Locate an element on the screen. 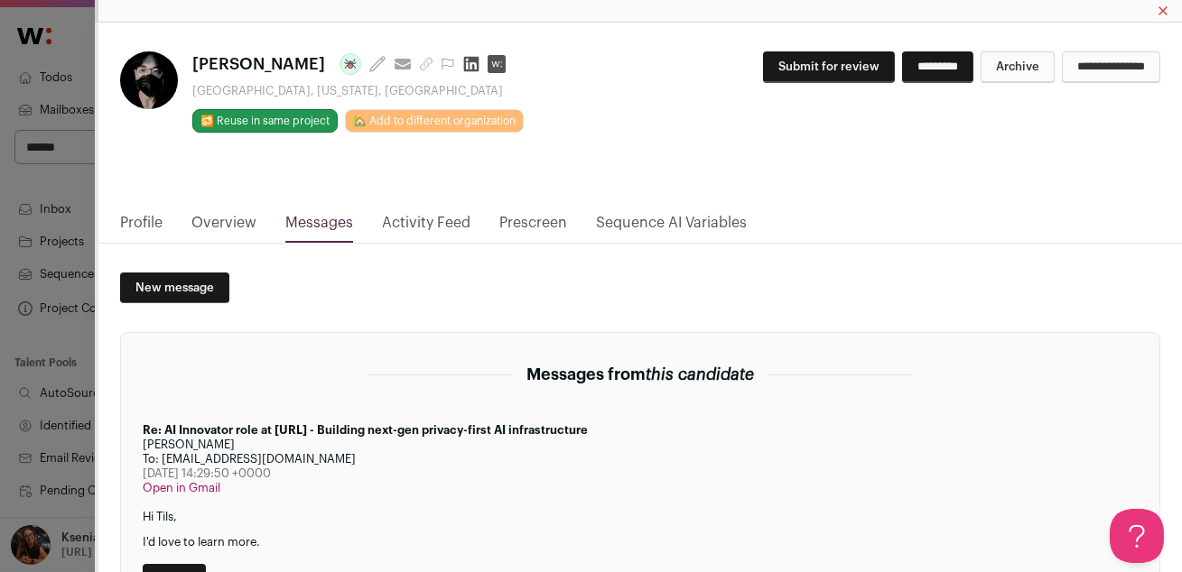  button: 🔂 Reuse in same project is located at coordinates (264, 121).